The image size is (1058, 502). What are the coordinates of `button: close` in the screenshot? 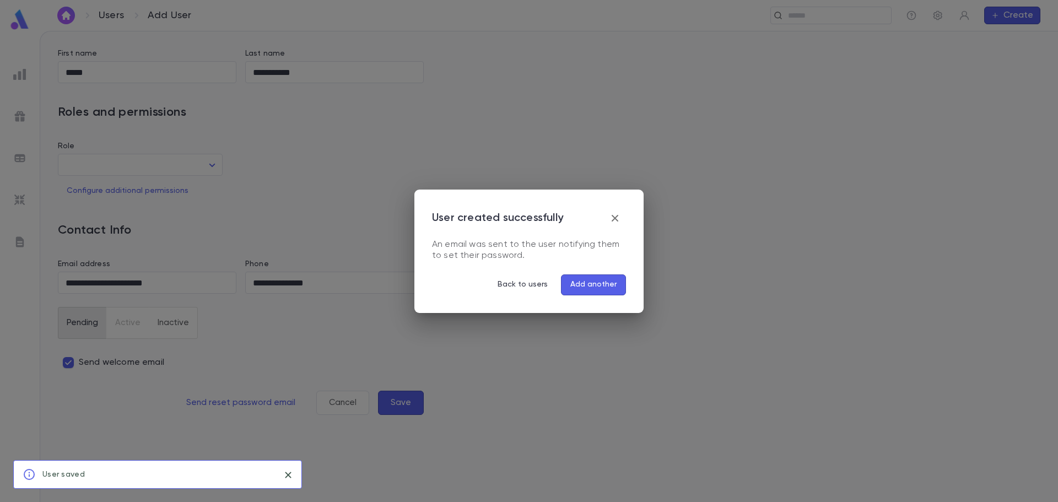 It's located at (288, 475).